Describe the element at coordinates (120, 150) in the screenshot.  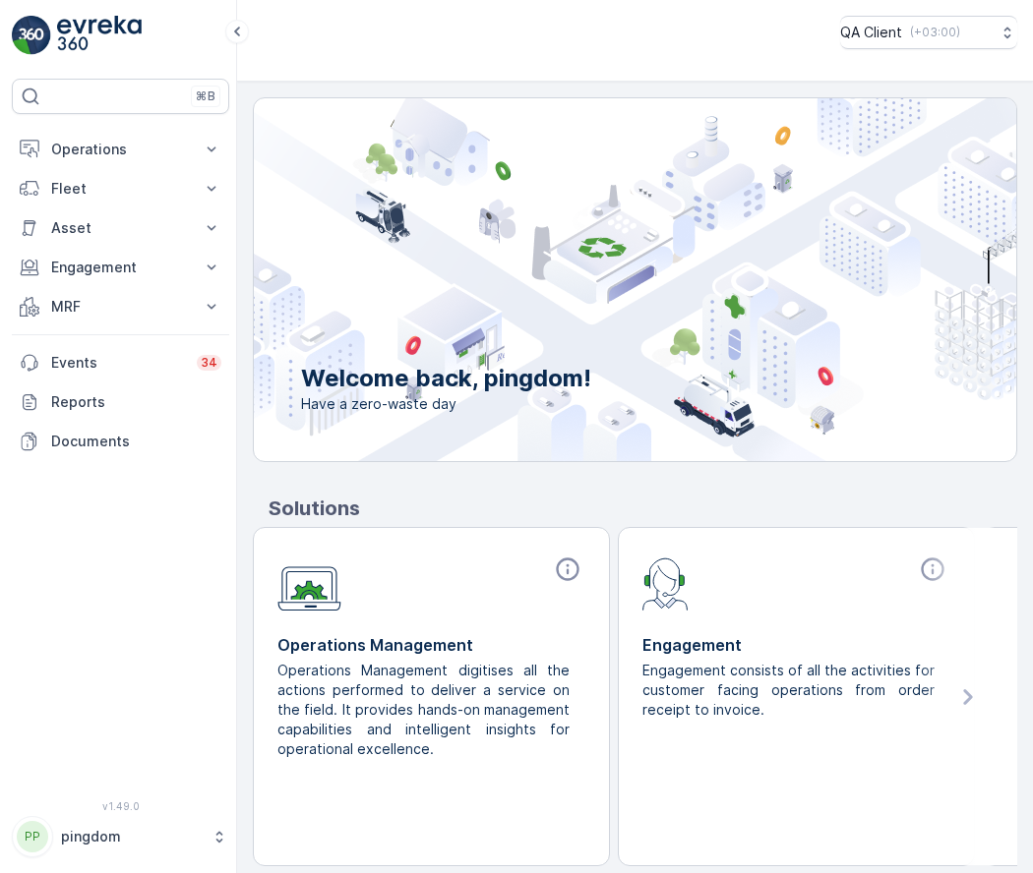
I see `button: Operations` at that location.